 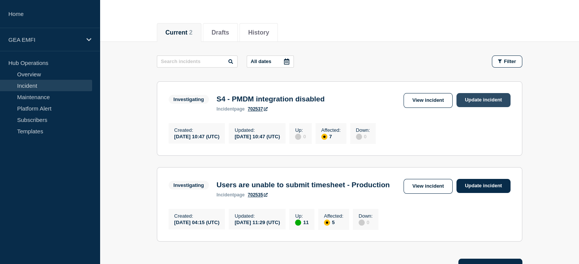 What do you see at coordinates (197, 62) in the screenshot?
I see `input: Search incidents` at bounding box center [197, 62].